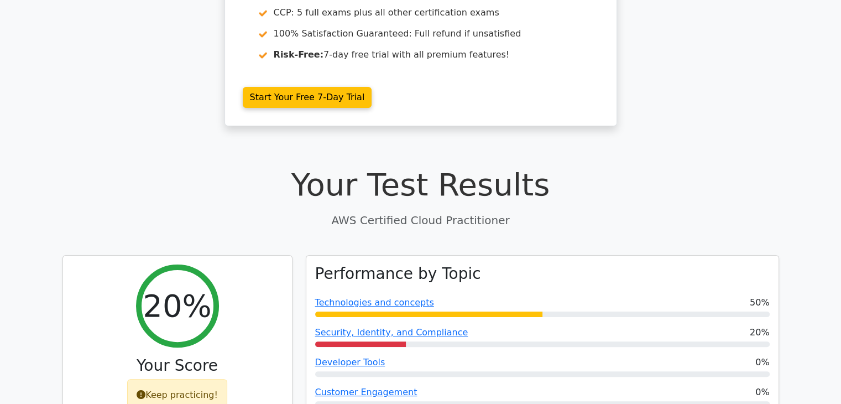 The height and width of the screenshot is (404, 841). I want to click on span: 50%, so click(760, 302).